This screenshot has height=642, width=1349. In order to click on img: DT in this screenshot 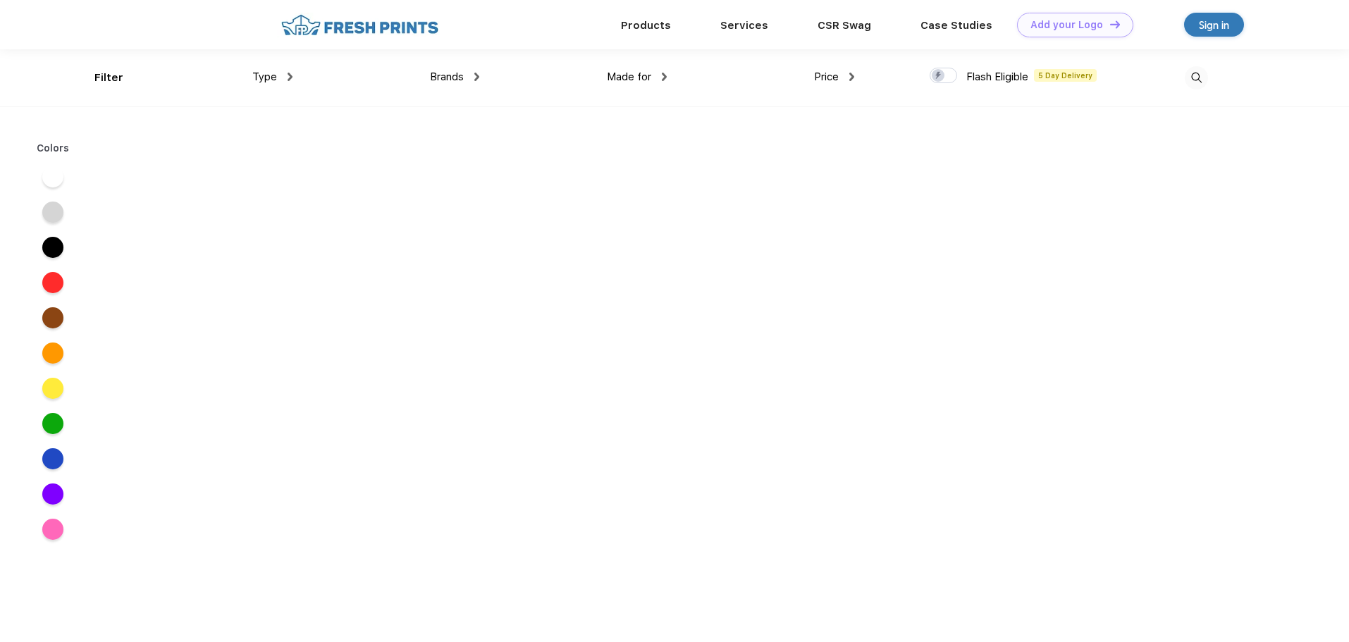, I will do `click(1115, 24)`.